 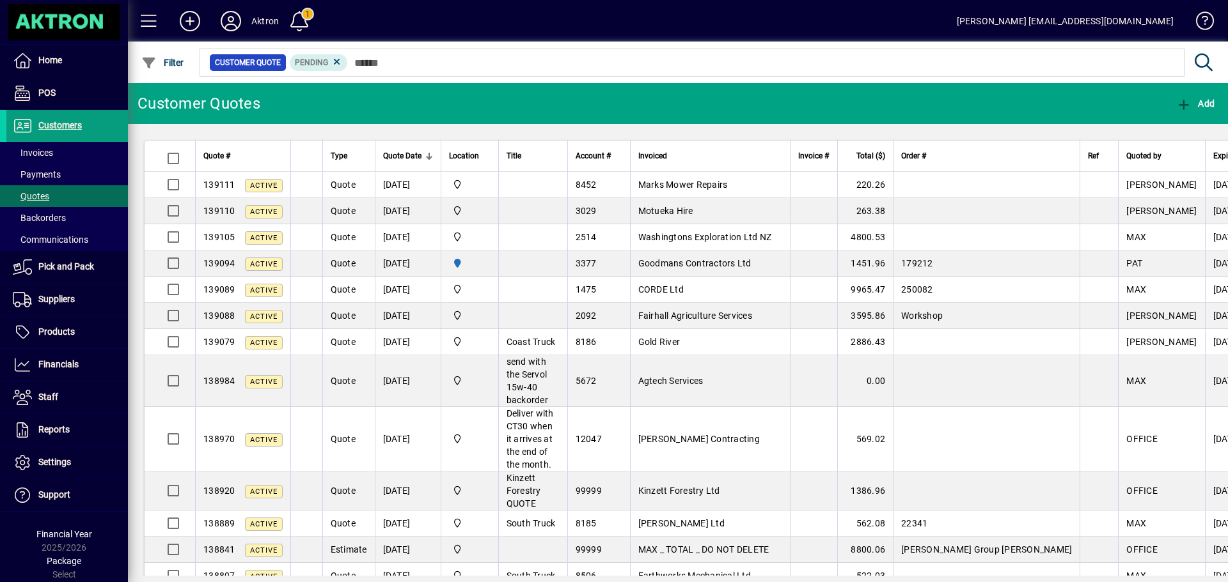 I want to click on span: Fairhall Agriculture Services, so click(x=695, y=316).